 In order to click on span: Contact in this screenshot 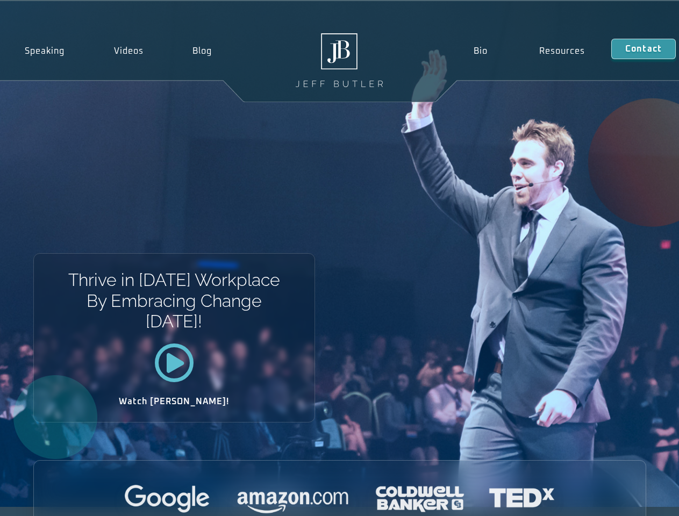, I will do `click(643, 49)`.